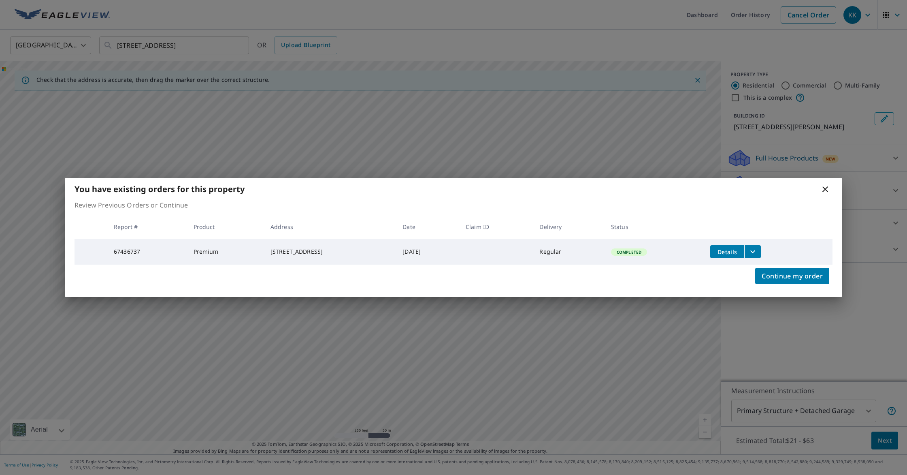 The image size is (907, 475). Describe the element at coordinates (792, 276) in the screenshot. I see `span: Continue my order` at that location.